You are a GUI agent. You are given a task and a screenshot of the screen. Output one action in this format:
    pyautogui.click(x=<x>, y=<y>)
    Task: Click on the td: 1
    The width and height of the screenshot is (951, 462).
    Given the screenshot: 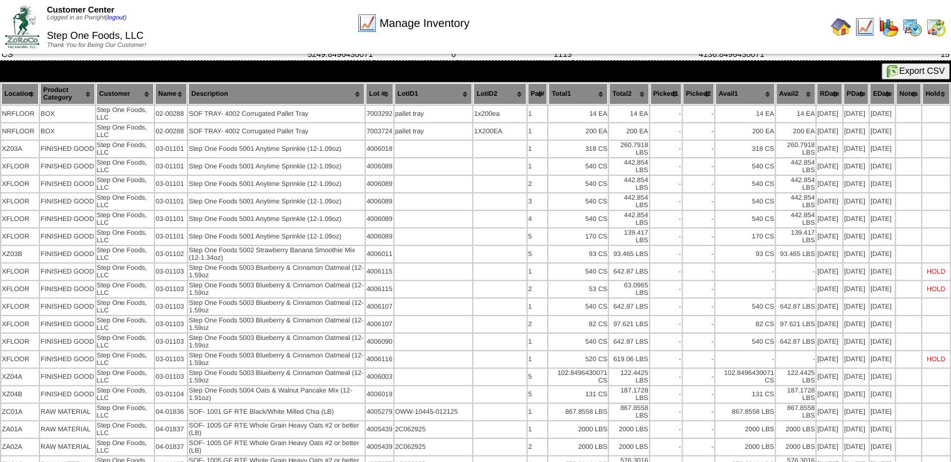 What is the action you would take?
    pyautogui.click(x=538, y=342)
    